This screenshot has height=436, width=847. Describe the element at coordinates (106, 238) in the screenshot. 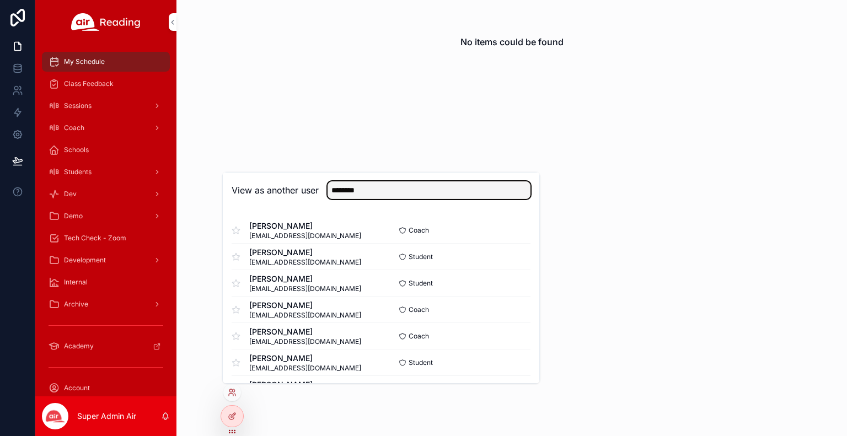

I see `a: Tech Check - Zoom` at that location.